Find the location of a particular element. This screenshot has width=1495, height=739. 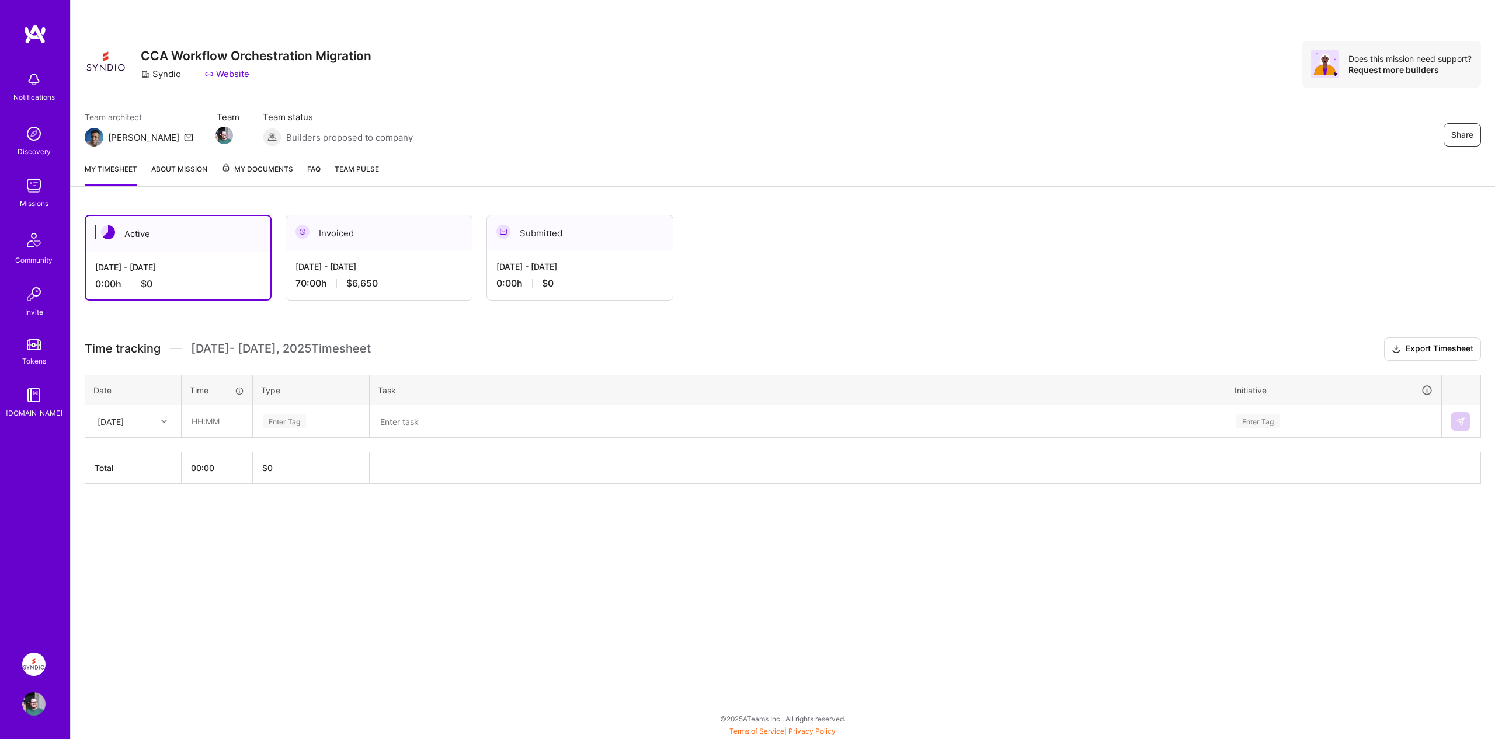

img: Team Architect is located at coordinates (94, 137).